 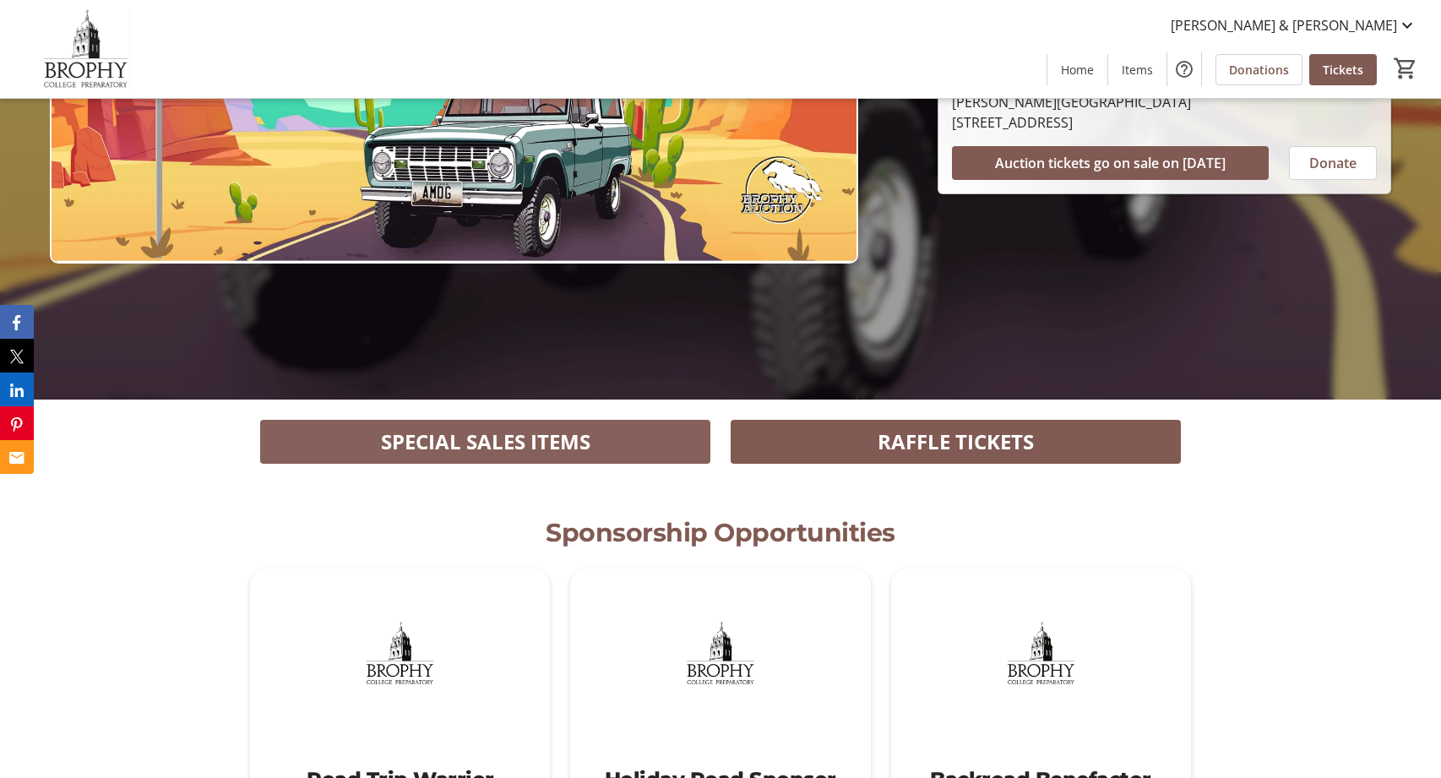 I want to click on button: Donate, so click(x=1333, y=163).